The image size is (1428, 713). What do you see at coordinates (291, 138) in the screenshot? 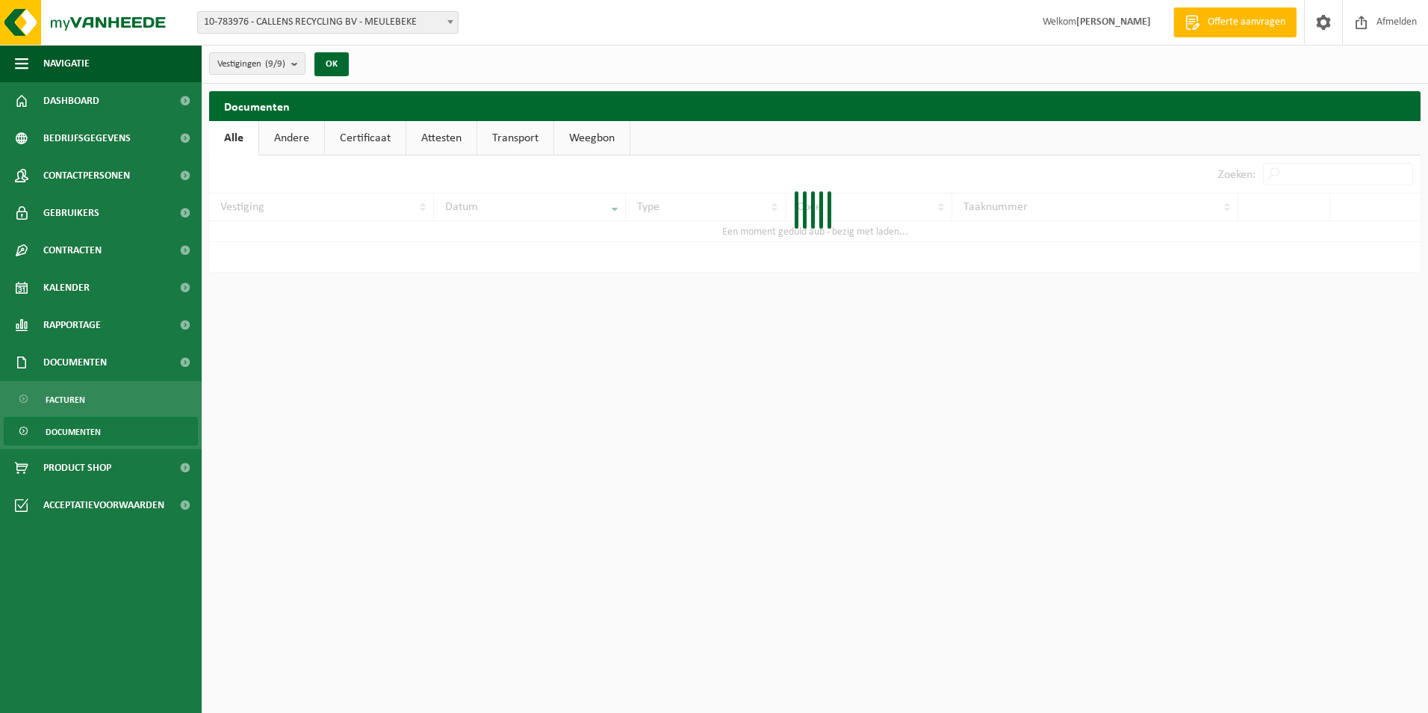
I see `a: Andere` at bounding box center [291, 138].